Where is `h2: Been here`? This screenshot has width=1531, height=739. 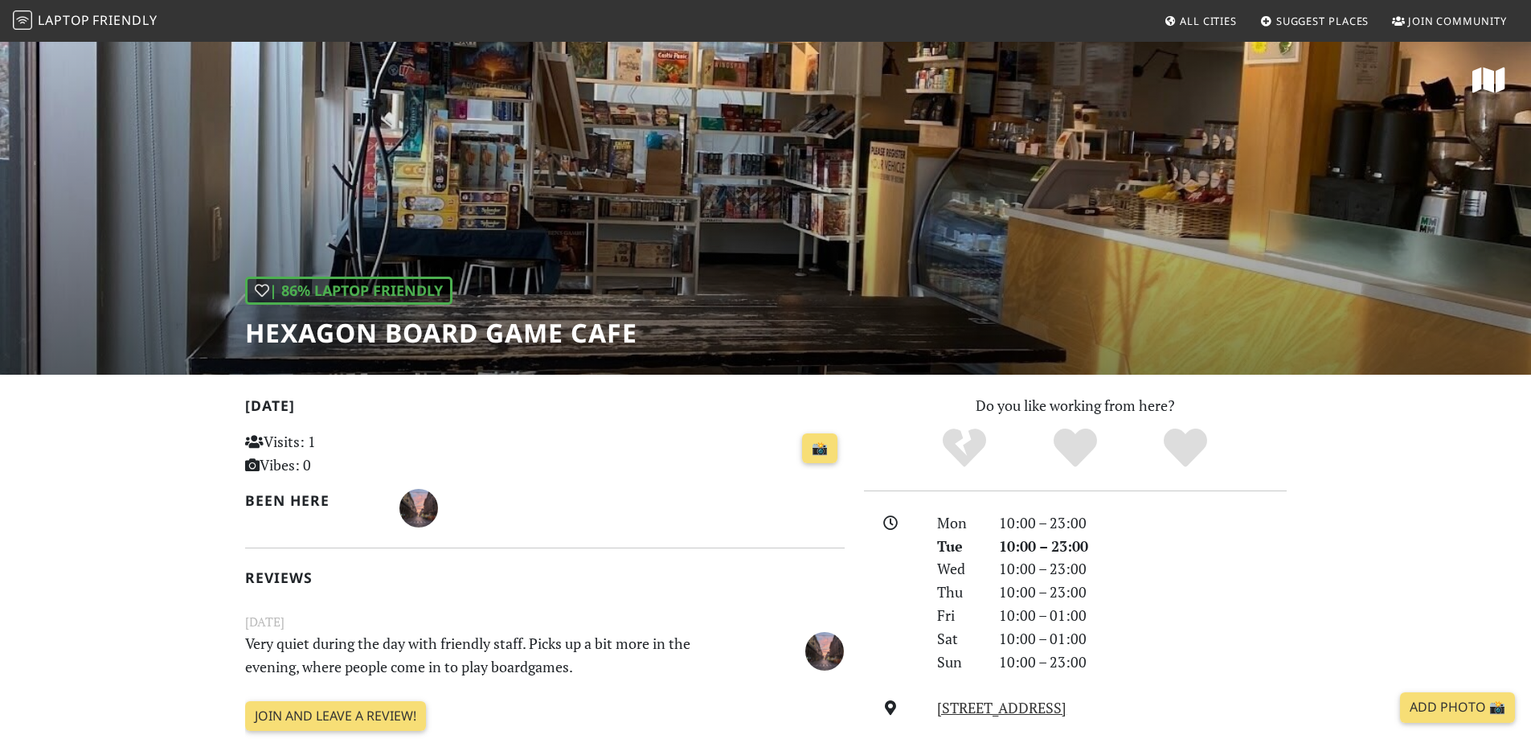
h2: Been here is located at coordinates (313, 500).